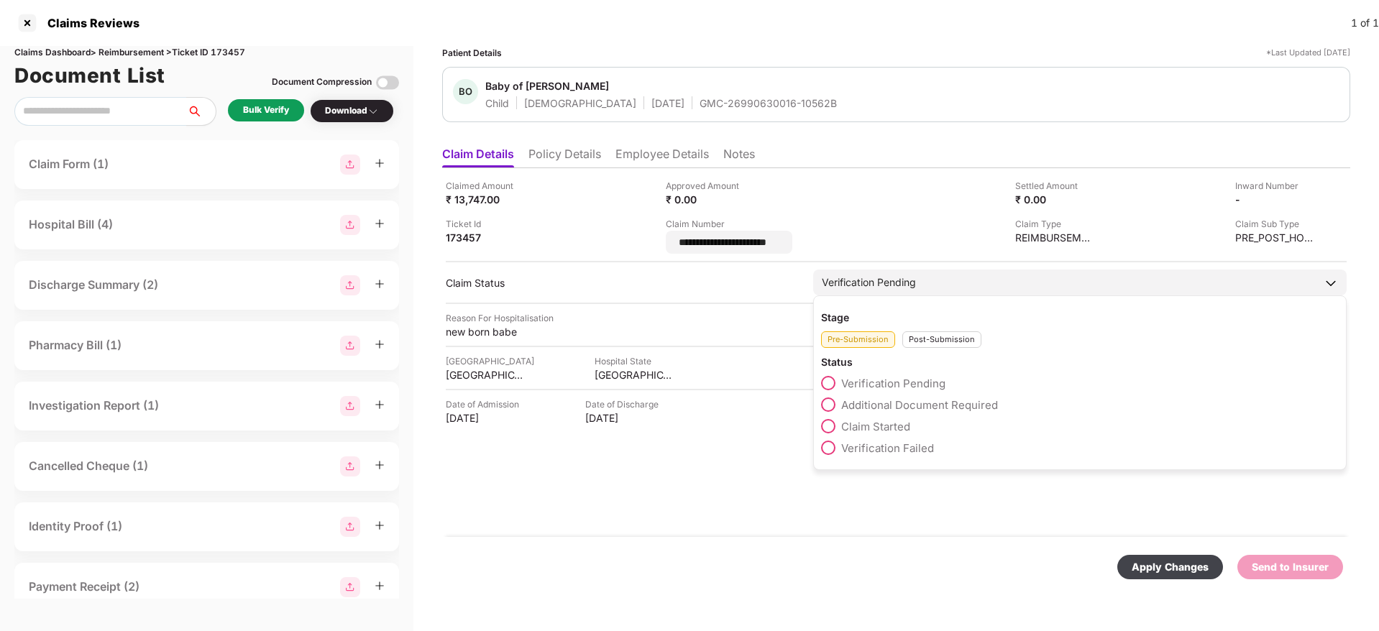 Image resolution: width=1379 pixels, height=631 pixels. Describe the element at coordinates (93, 285) in the screenshot. I see `div: Discharge Summary (2)` at that location.